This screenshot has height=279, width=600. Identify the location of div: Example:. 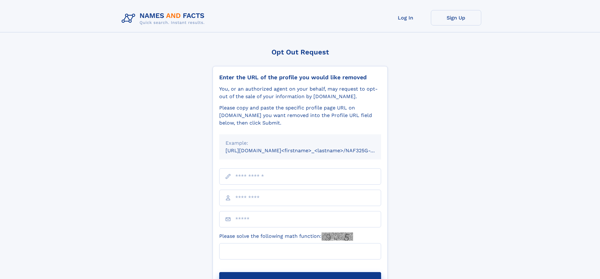
(300, 143).